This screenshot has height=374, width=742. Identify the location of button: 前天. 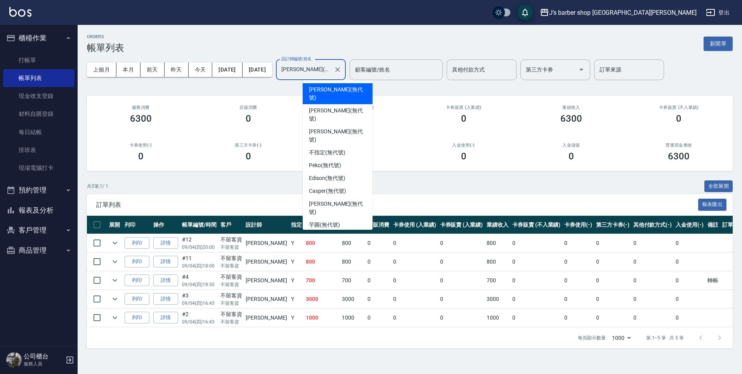
(153, 70).